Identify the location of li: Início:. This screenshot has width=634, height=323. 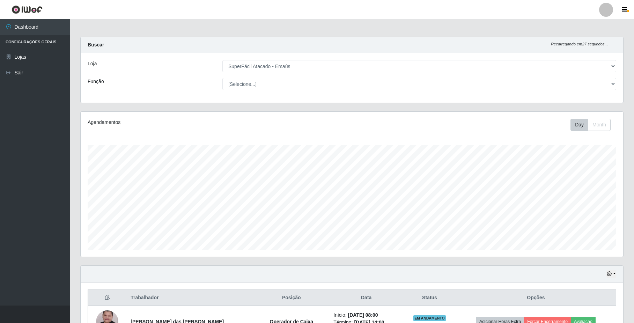
(366, 315).